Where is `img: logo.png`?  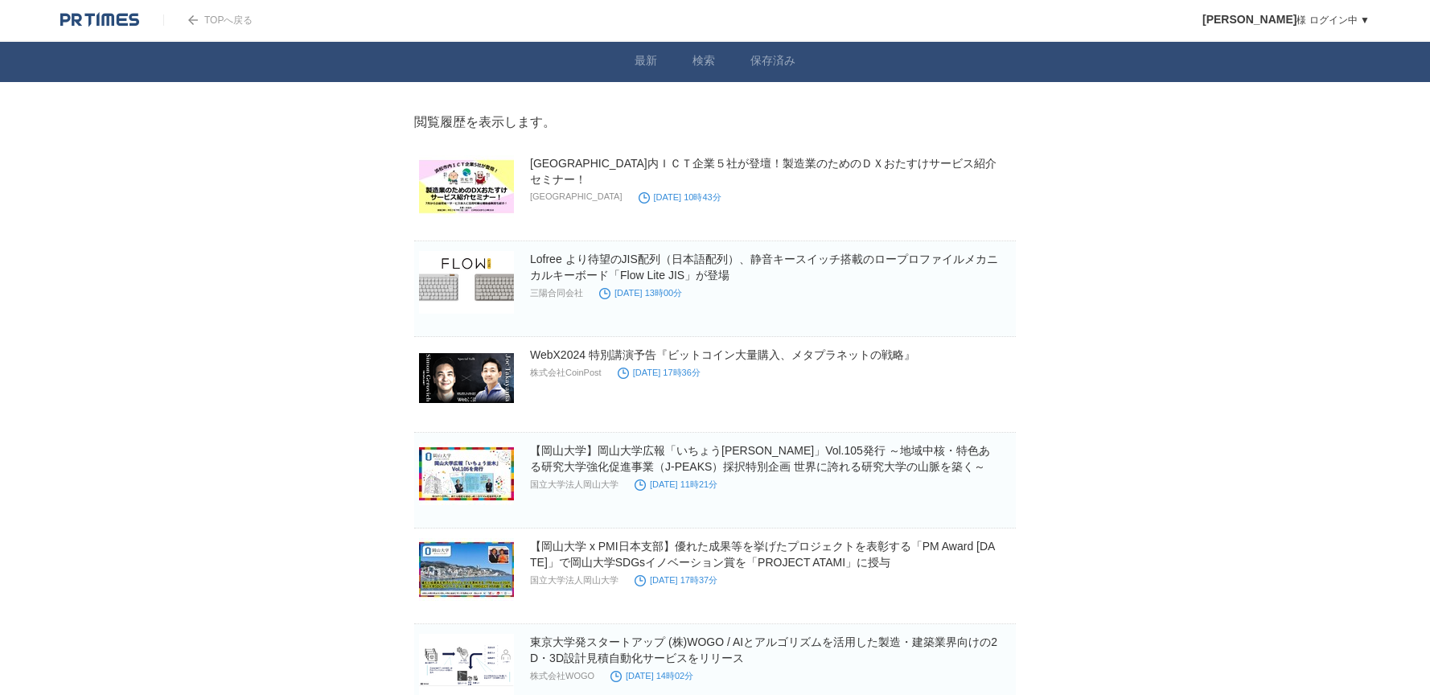
img: logo.png is located at coordinates (100, 20).